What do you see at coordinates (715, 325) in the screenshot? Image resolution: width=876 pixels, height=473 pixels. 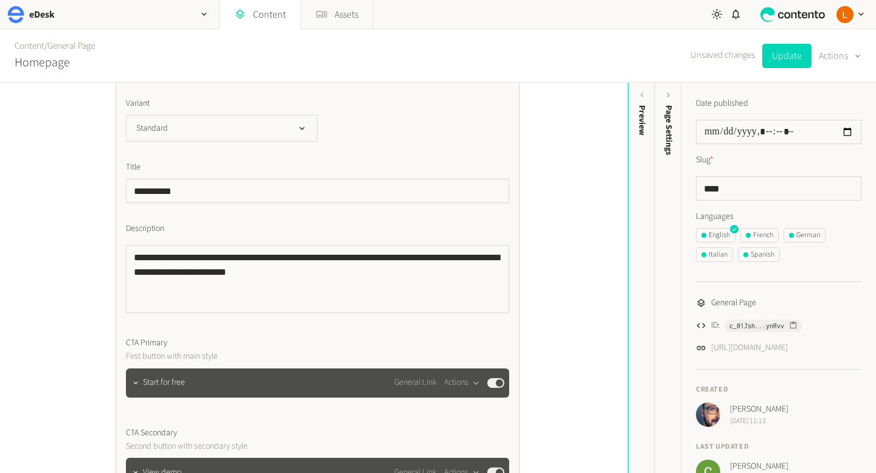 I see `span: ID:` at bounding box center [715, 325].